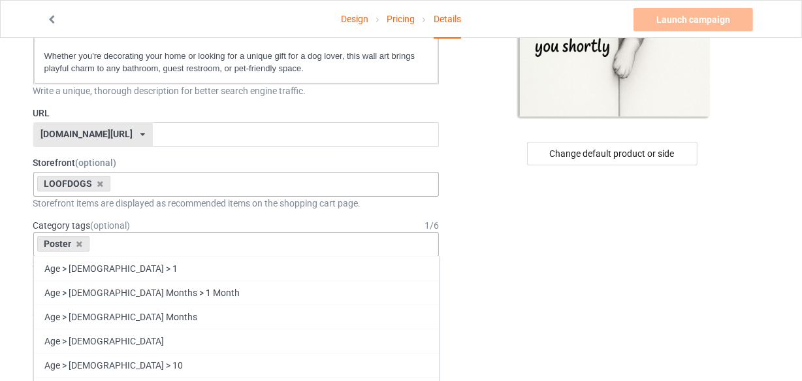 The image size is (802, 381). What do you see at coordinates (236, 203) in the screenshot?
I see `div: Storefront items are displayed as recommended items on the shopping cart page.` at bounding box center [236, 203].